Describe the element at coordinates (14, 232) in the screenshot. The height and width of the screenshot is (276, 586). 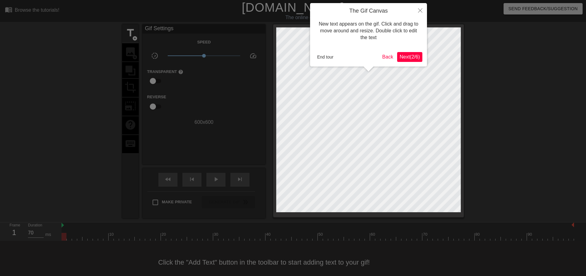
I see `div: 1` at that location.